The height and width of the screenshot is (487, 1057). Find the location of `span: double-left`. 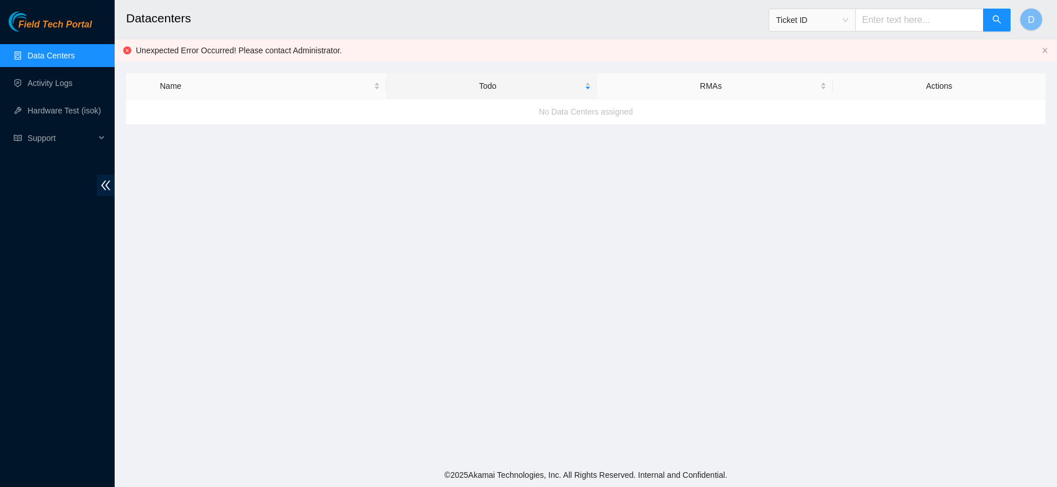

span: double-left is located at coordinates (105, 185).